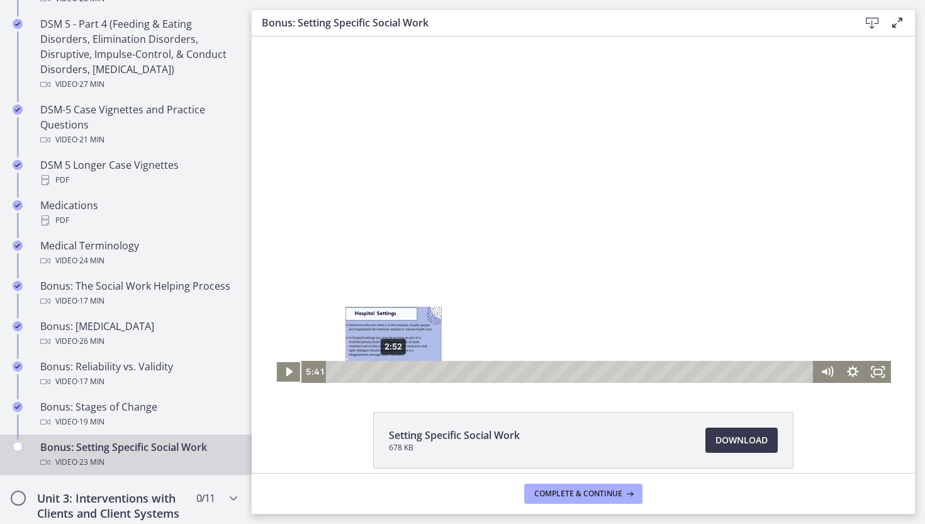 This screenshot has height=524, width=925. Describe the element at coordinates (138, 54) in the screenshot. I see `div: DSM 5 - Part 4 (Feeding & Eating Disorders, Elimination Disorders, Disruptive, Impulse-Control, &...` at that location.